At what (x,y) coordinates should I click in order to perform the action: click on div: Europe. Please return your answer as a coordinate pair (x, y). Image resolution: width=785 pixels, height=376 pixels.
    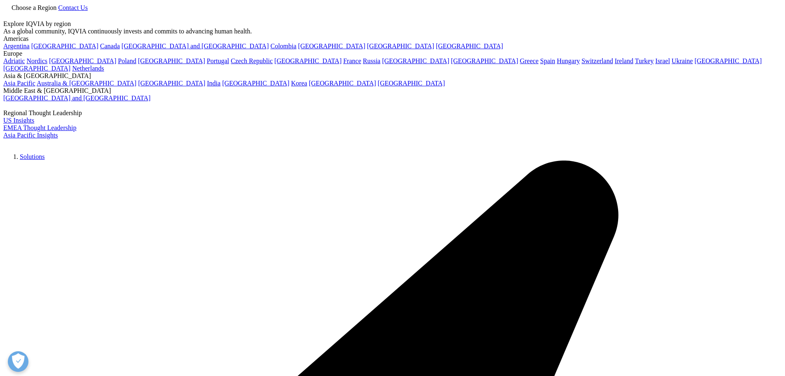
    Looking at the image, I should click on (393, 54).